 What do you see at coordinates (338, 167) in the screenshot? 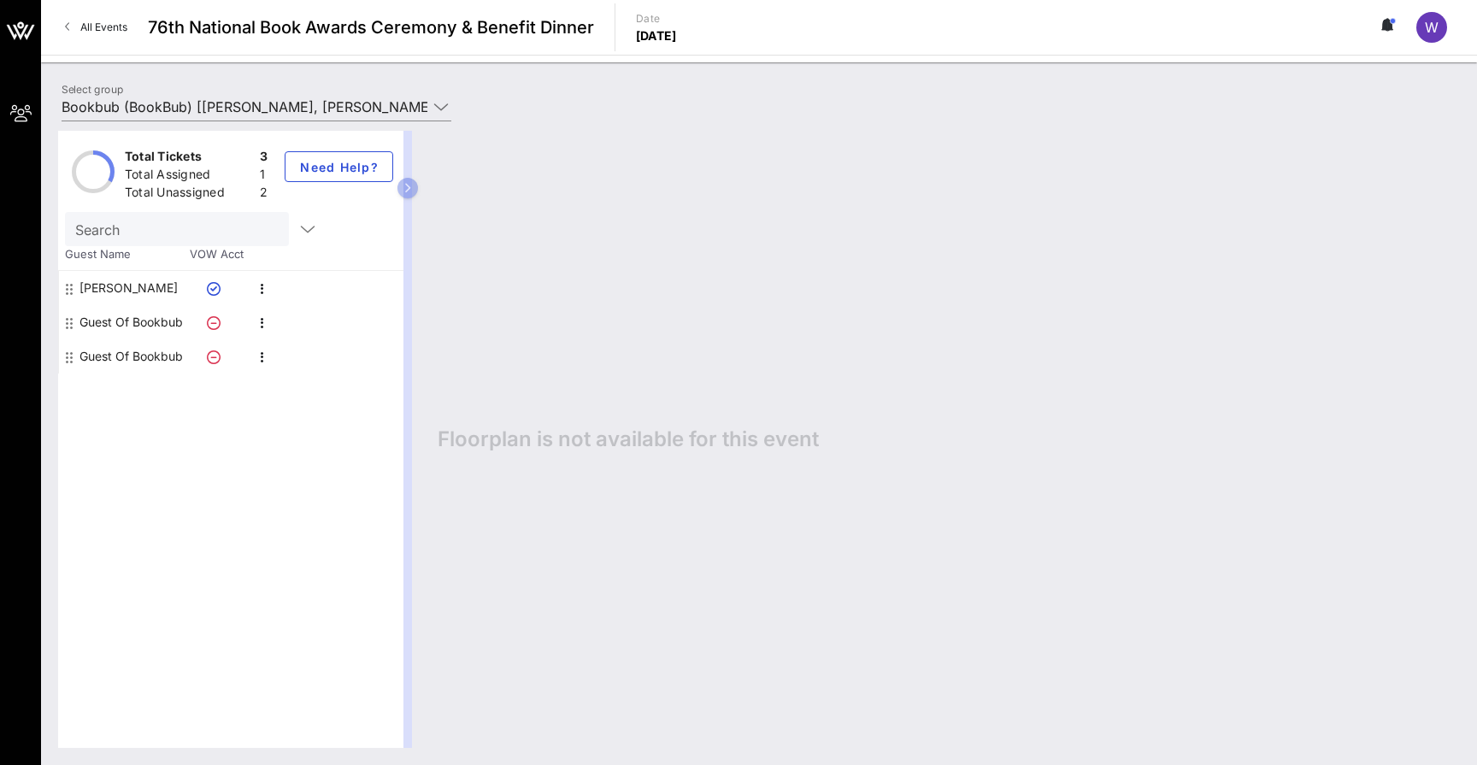
I see `button: Need Help?` at bounding box center [338, 167].